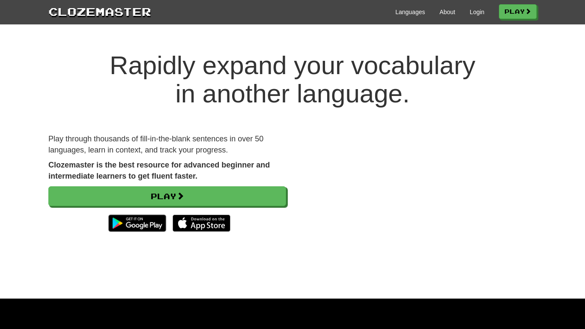  What do you see at coordinates (159, 170) in the screenshot?
I see `strong: Clozemaster is the best resource for advanced beginner and intermediate learners to get fluent fa...` at bounding box center [159, 170].